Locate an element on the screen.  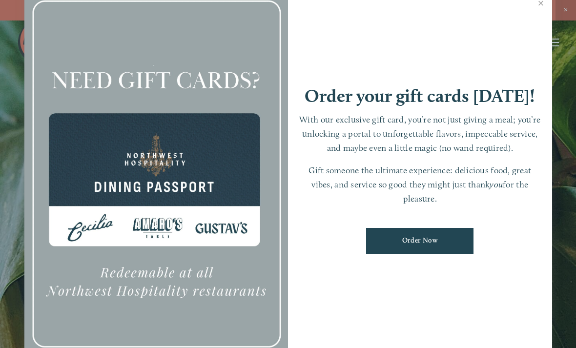
em: you is located at coordinates (496, 184).